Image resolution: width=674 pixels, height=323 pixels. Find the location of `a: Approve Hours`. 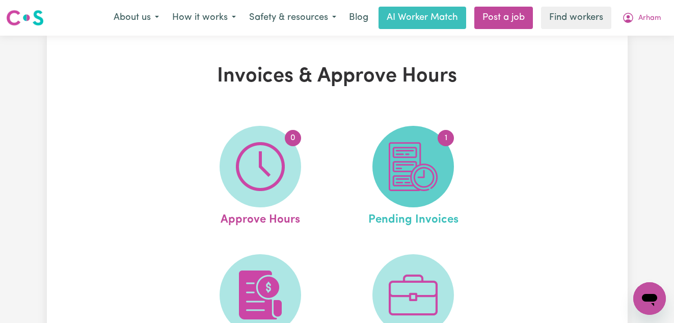

a: Approve Hours is located at coordinates (260, 177).